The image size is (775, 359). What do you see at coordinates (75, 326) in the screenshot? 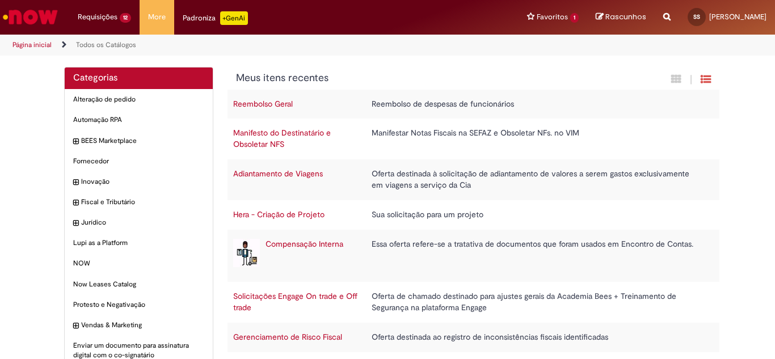
I see `i: expandir categoria Vendas & Marketing` at bounding box center [75, 326].